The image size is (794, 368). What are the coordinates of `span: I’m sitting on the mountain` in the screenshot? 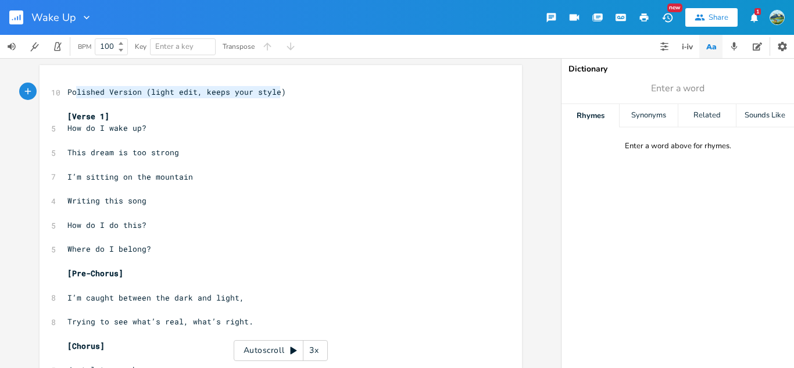 It's located at (130, 177).